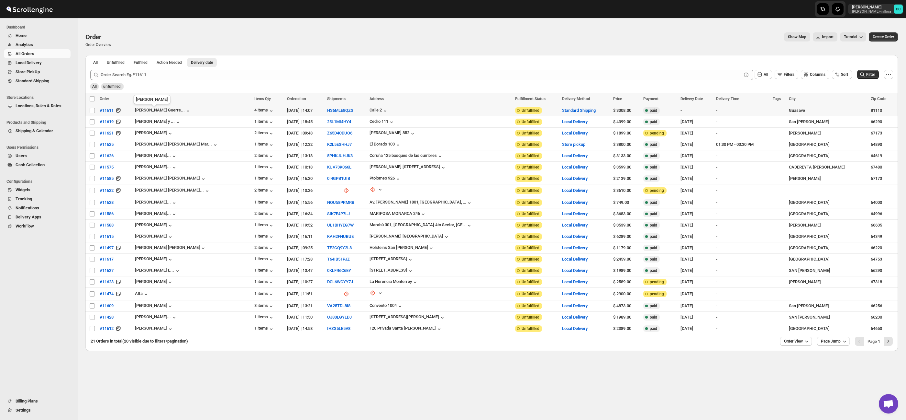 Image resolution: width=906 pixels, height=420 pixels. Describe the element at coordinates (339, 178) in the screenshot. I see `button: 0I4GPB1UIB` at that location.